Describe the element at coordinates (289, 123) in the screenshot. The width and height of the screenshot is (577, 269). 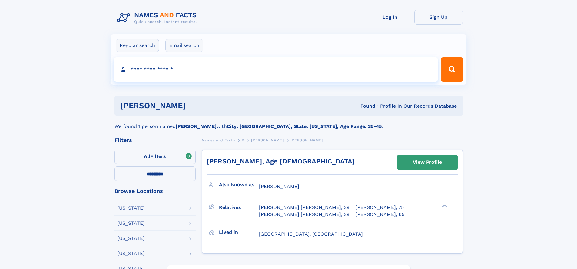
I see `div: We found 1 person named with .` at that location.